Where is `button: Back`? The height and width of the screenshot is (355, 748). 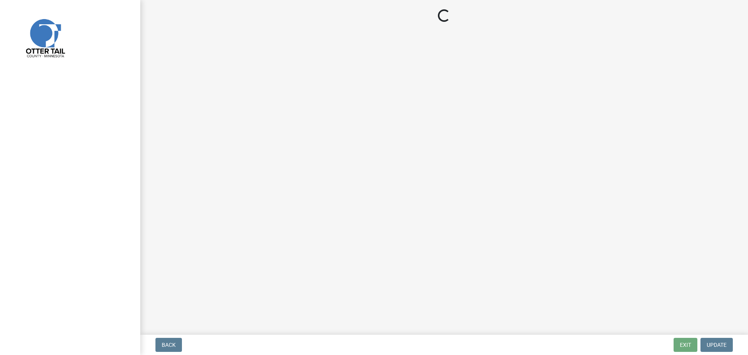
button: Back is located at coordinates (169, 345).